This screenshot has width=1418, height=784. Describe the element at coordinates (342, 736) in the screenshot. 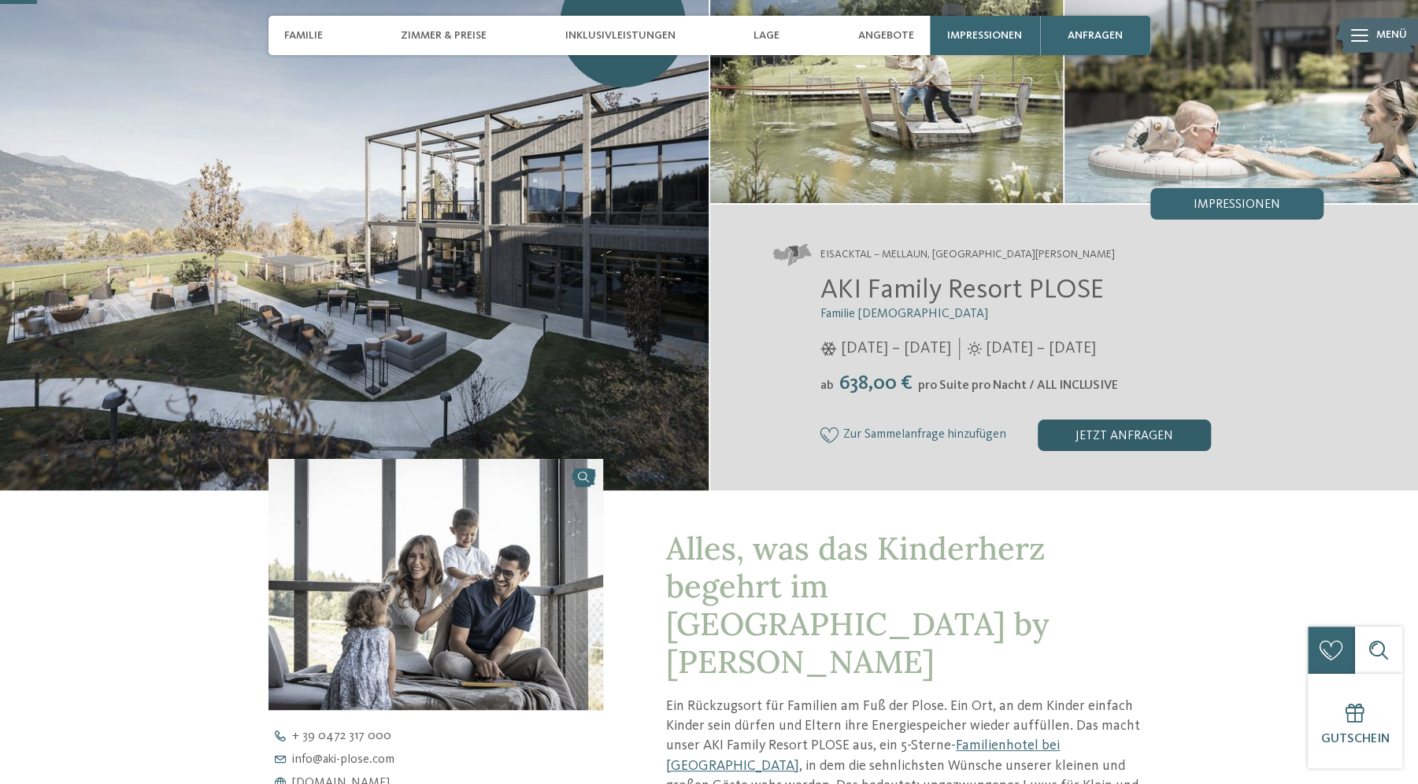

I see `span: + 39 0472 317 000` at that location.